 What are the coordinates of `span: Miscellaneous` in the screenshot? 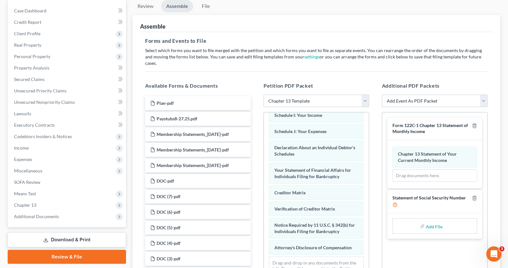 It's located at (28, 171).